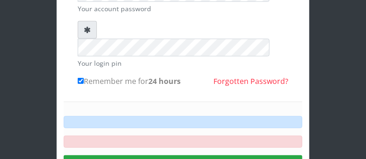 Image resolution: width=366 pixels, height=159 pixels. What do you see at coordinates (164, 81) in the screenshot?
I see `b: 24 hours` at bounding box center [164, 81].